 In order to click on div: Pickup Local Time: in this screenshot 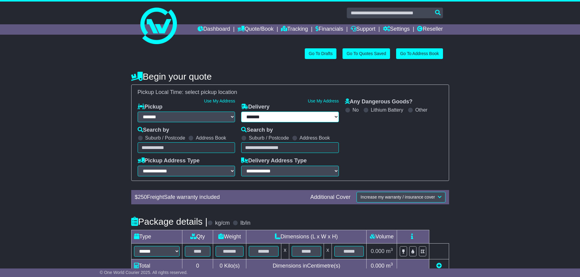, I will do `click(290, 93)`.